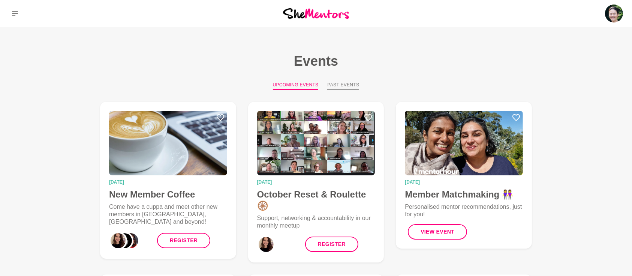 This screenshot has width=632, height=276. I want to click on h4: New Member Coffee, so click(168, 194).